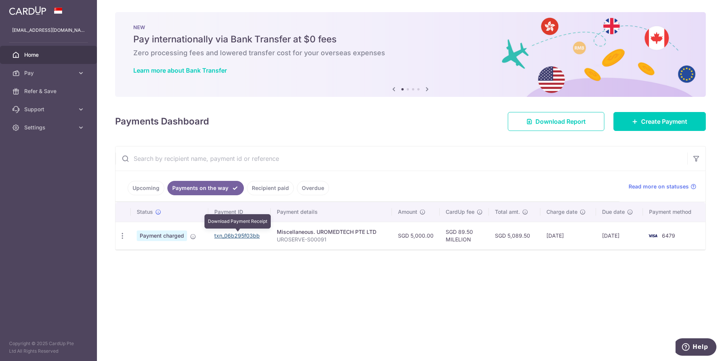 The image size is (724, 361). Describe the element at coordinates (410, 55) in the screenshot. I see `img: Bank transfer banner` at that location.